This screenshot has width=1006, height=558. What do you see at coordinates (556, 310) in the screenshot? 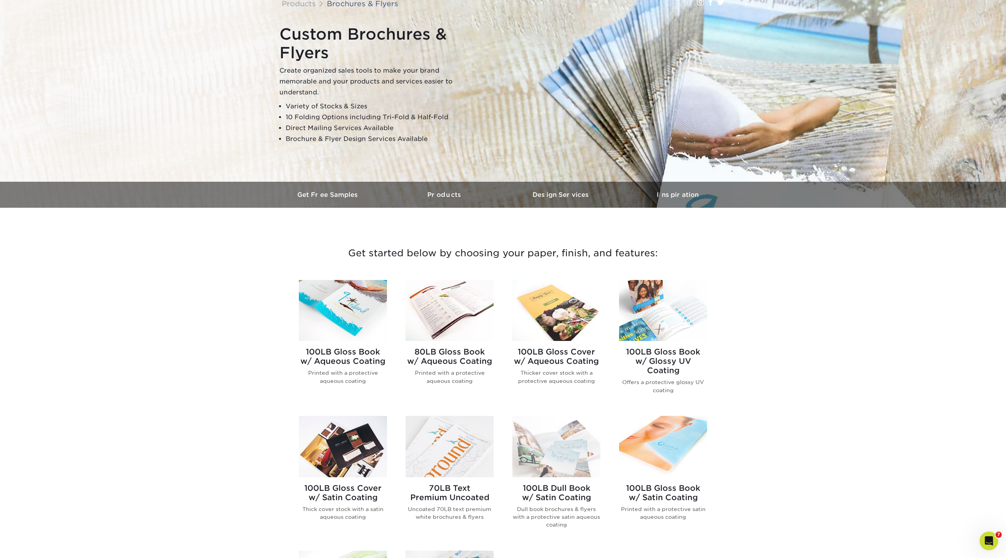
I see `img: 100LB Gloss Cover<br/>w/ Aqueous Coating Brochures & Flyers` at bounding box center [556, 310].